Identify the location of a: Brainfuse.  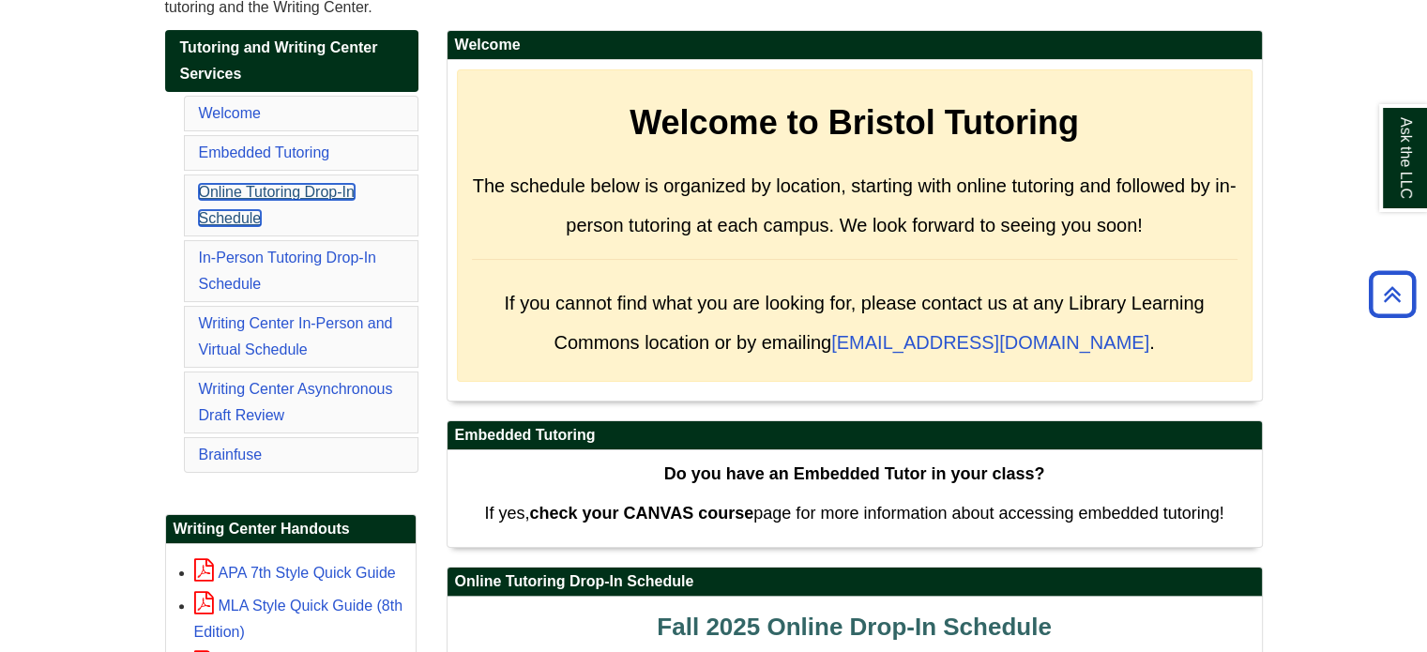
(231, 454).